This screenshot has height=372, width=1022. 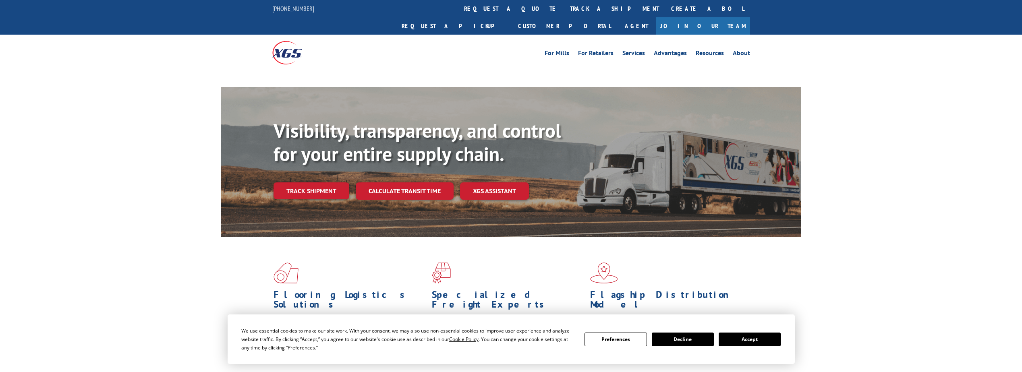 What do you see at coordinates (596, 54) in the screenshot?
I see `a: For Retailers` at bounding box center [596, 54].